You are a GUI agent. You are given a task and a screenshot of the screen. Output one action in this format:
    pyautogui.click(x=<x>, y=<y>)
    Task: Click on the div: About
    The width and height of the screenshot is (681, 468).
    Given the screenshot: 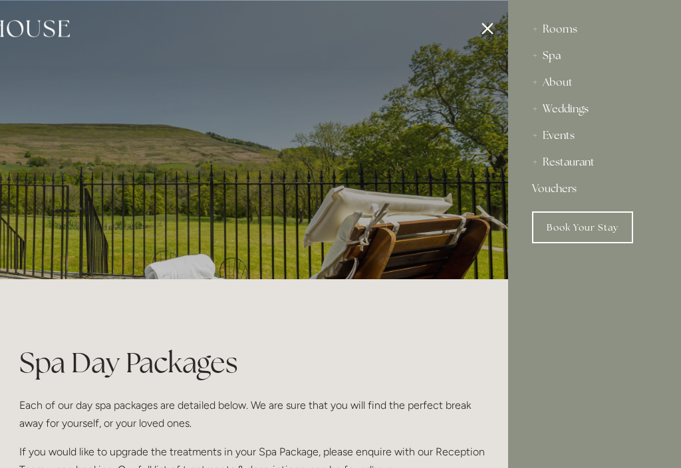 What is the action you would take?
    pyautogui.click(x=595, y=82)
    